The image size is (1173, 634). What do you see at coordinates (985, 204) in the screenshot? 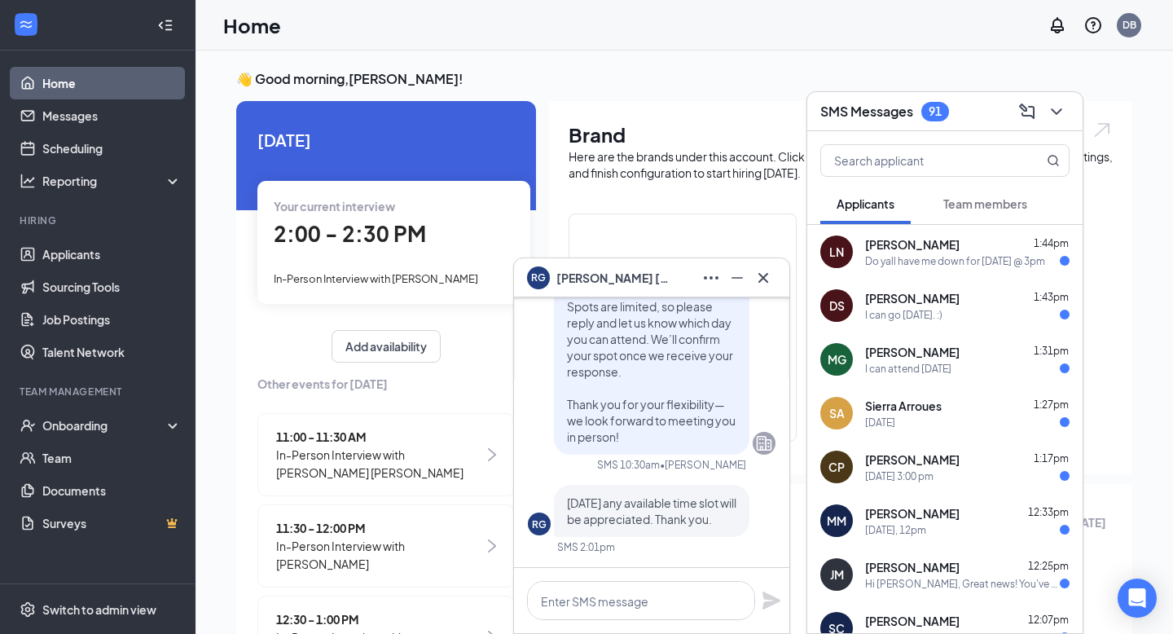
I see `span: Team members` at bounding box center [985, 204].